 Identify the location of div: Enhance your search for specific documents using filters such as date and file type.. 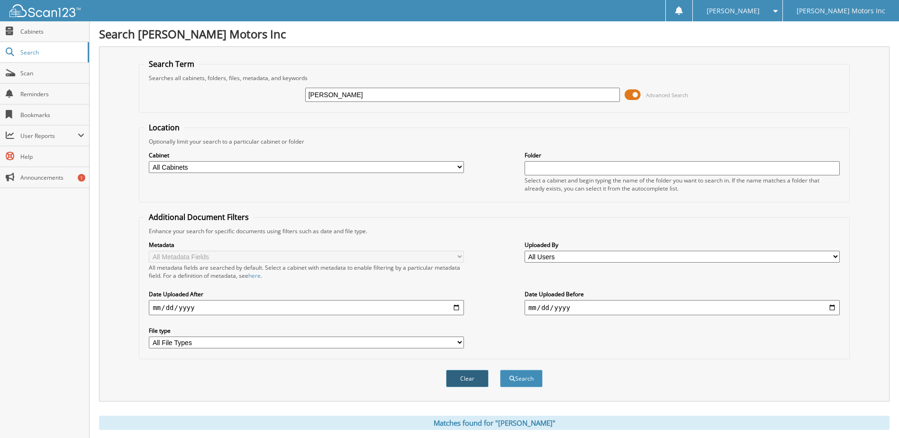
(494, 231).